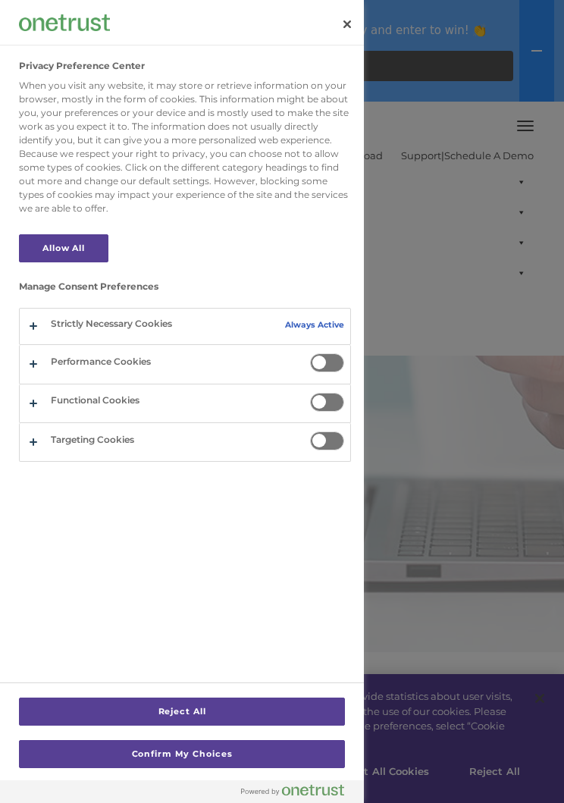 The image size is (564, 803). I want to click on button: Allow All, so click(64, 248).